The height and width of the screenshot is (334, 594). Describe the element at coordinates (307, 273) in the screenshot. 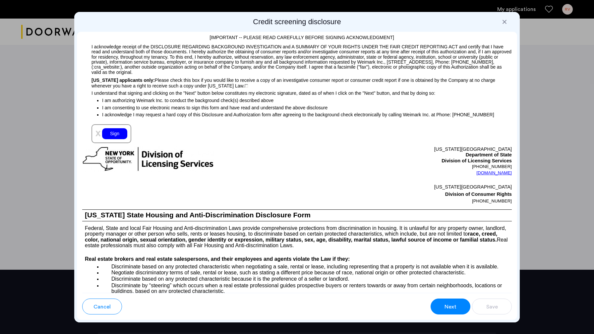

I see `p: Negotiate discriminatory terms of sale, rental or lease, such as stating a different price becaus...` at that location.